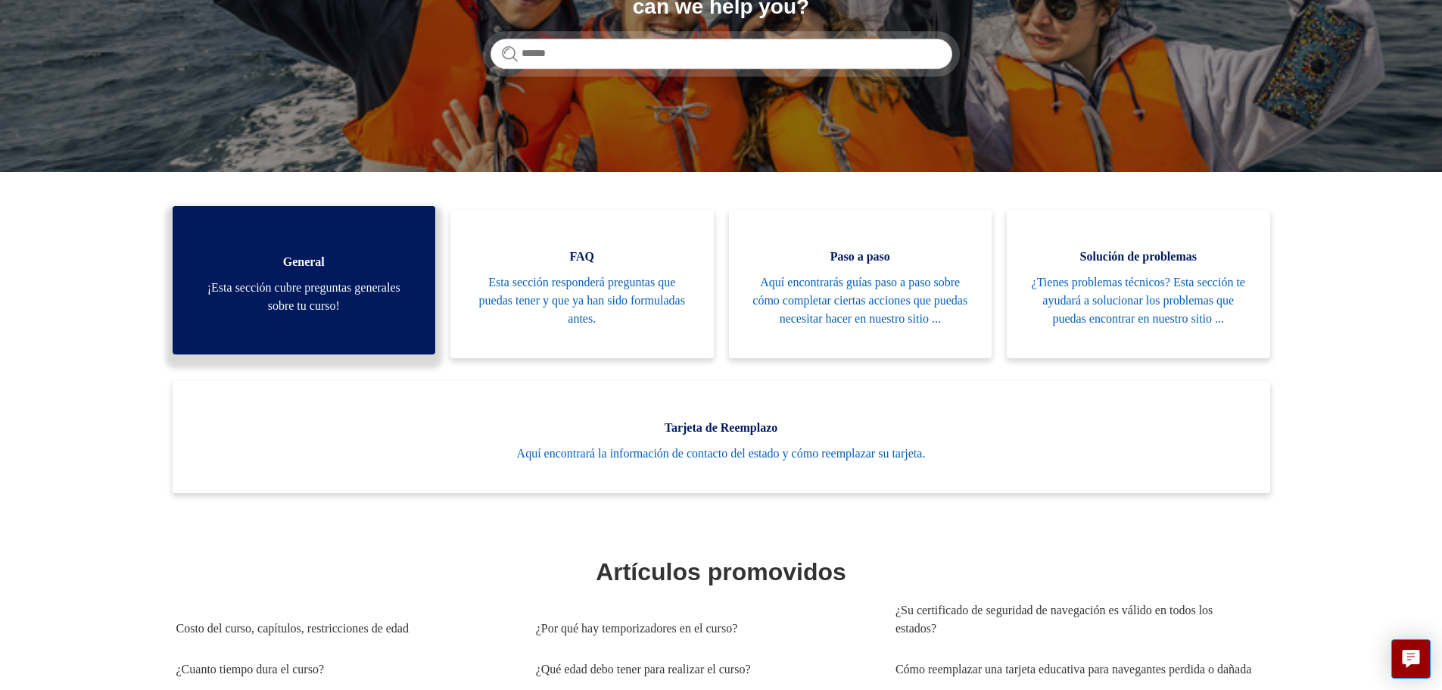 Image resolution: width=1442 pixels, height=690 pixels. Describe the element at coordinates (722, 428) in the screenshot. I see `span: Tarjeta de Reemplazo` at that location.